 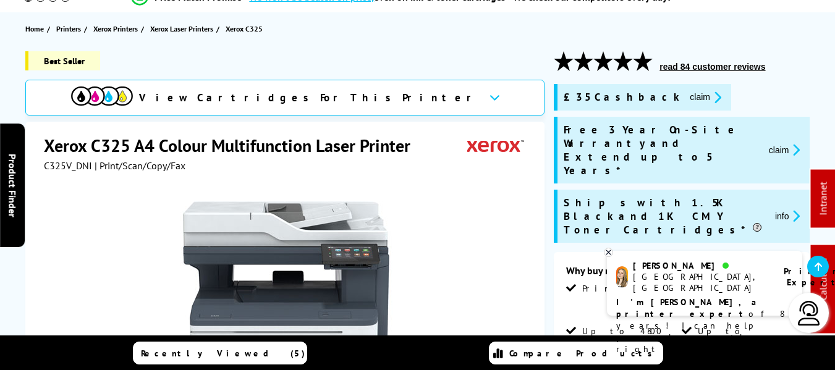 What do you see at coordinates (712, 67) in the screenshot?
I see `button: read 84 customer reviews` at bounding box center [712, 67].